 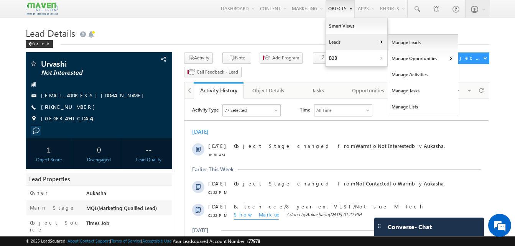 What do you see at coordinates (53, 208) in the screenshot?
I see `label: Main Stage` at bounding box center [53, 208].